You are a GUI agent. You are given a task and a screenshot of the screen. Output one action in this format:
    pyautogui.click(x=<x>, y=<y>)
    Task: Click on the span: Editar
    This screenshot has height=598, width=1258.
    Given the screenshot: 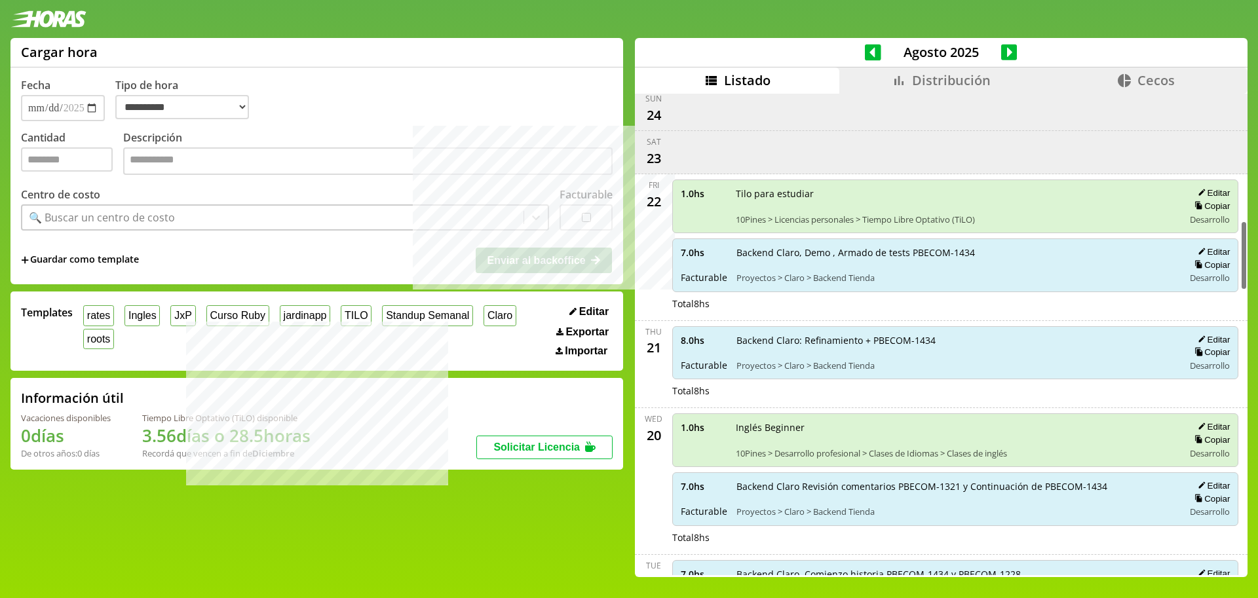 What is the action you would take?
    pyautogui.click(x=594, y=312)
    